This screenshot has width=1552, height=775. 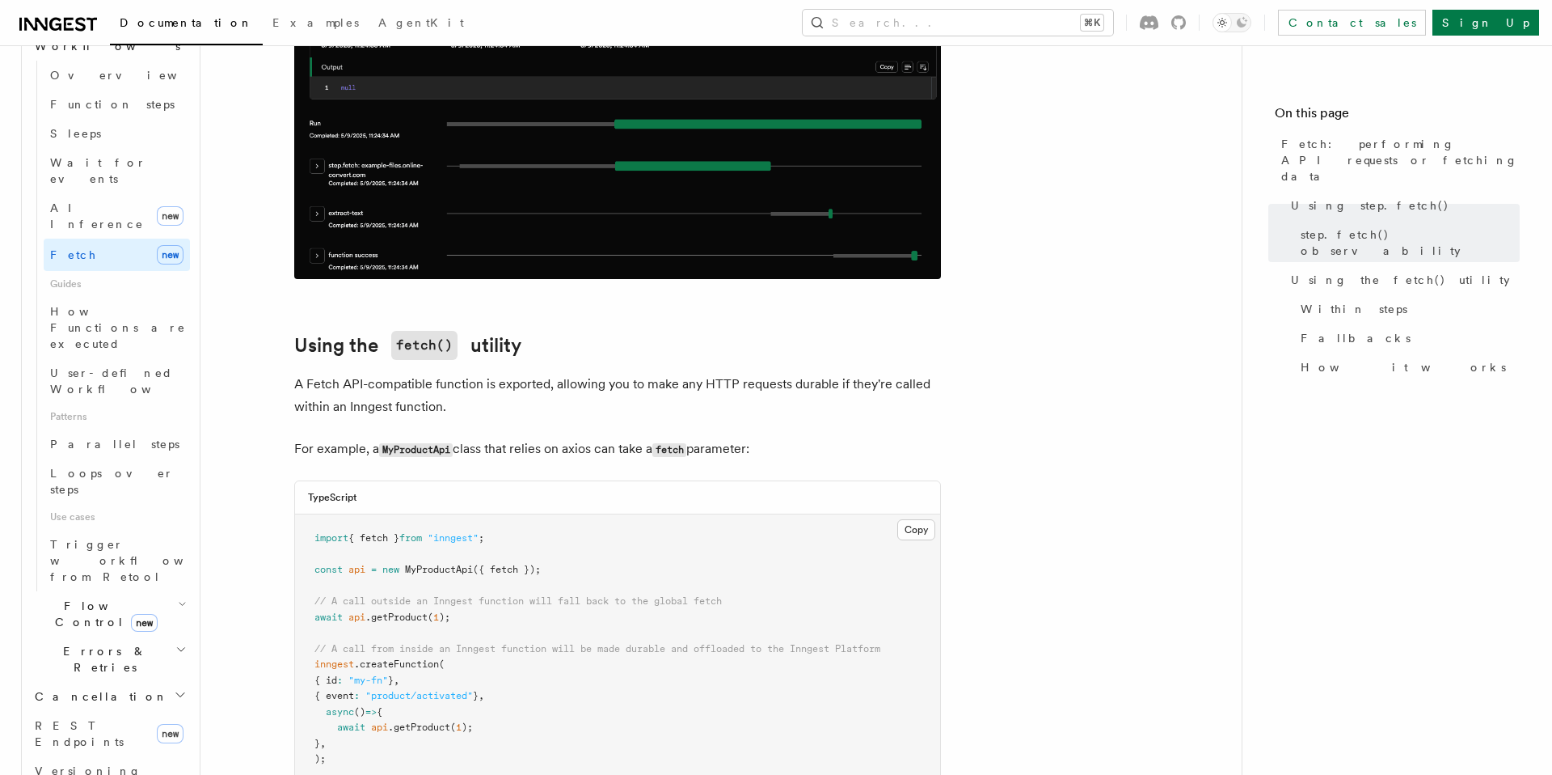 What do you see at coordinates (1410, 243) in the screenshot?
I see `span: step.fetch() observability` at bounding box center [1410, 243].